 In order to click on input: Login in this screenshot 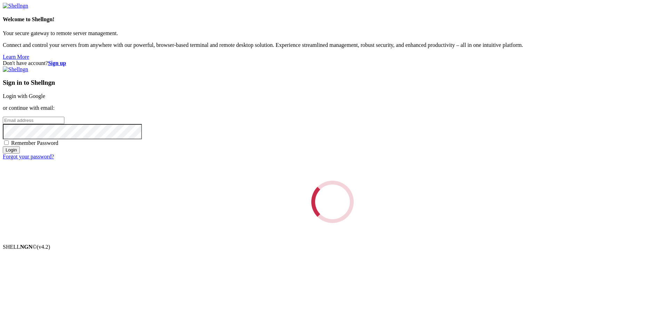, I will do `click(11, 150)`.